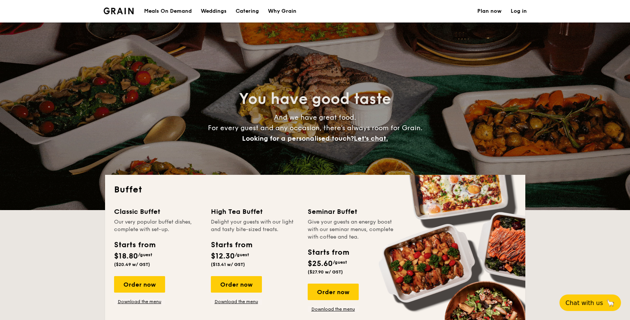 The width and height of the screenshot is (630, 320). I want to click on span: You have good taste, so click(315, 99).